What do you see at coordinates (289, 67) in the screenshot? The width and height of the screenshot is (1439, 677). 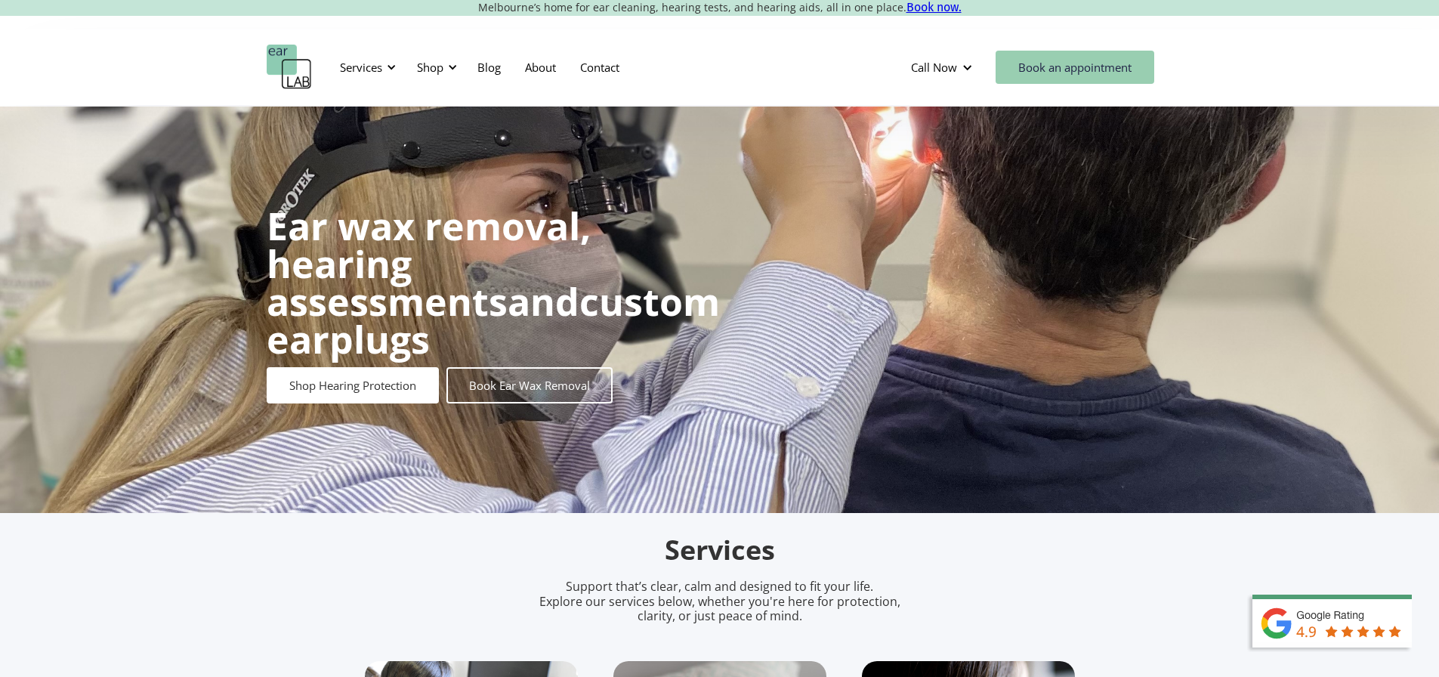 I see `a: home` at bounding box center [289, 67].